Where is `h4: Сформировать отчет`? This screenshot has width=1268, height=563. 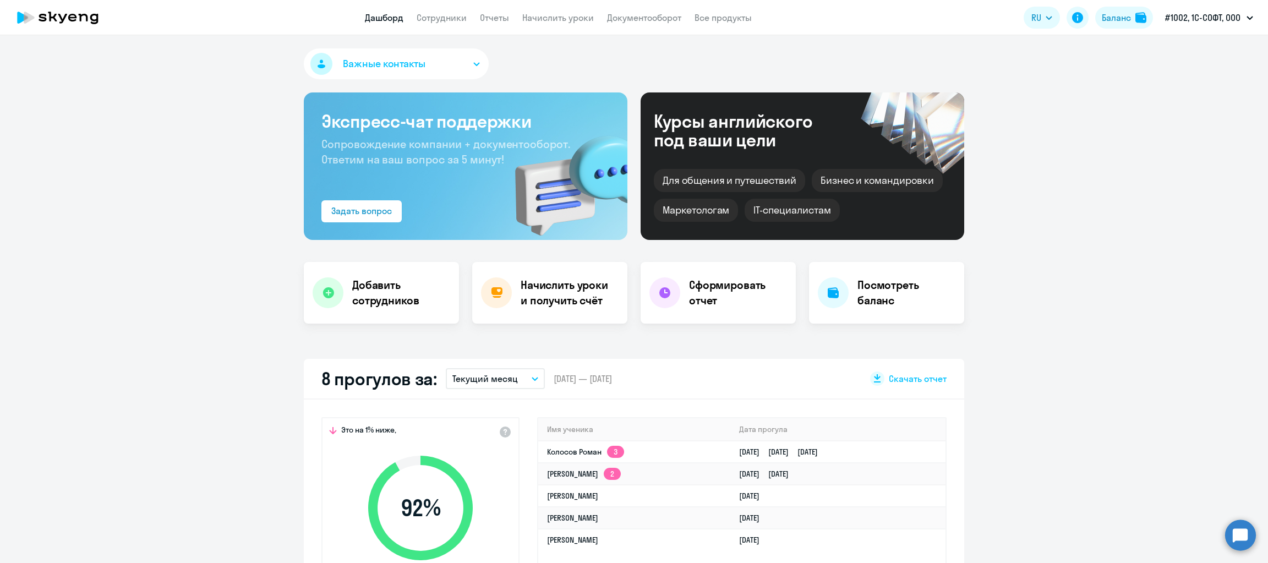
h4: Сформировать отчет is located at coordinates (738, 293).